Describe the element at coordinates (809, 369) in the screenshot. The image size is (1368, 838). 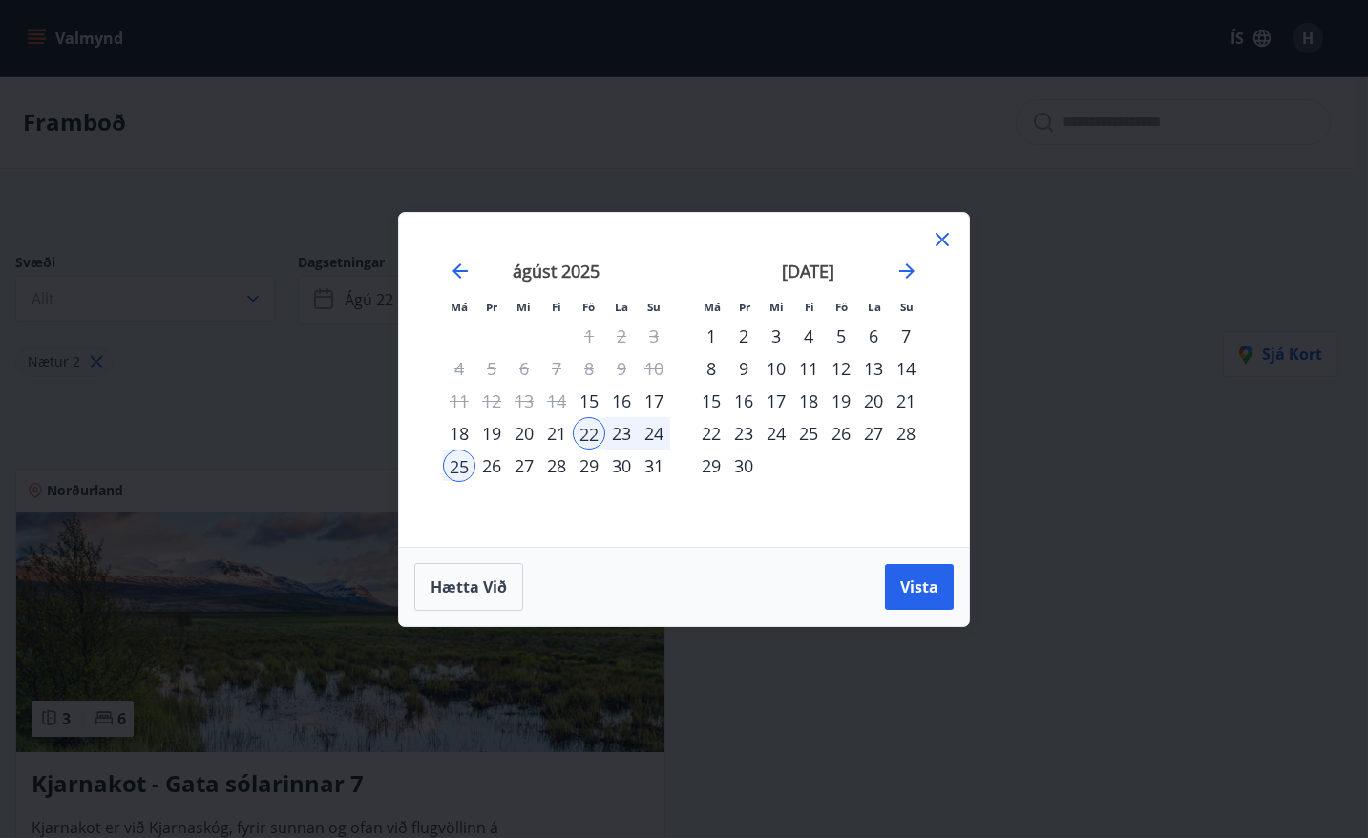
I see `div: 11` at that location.